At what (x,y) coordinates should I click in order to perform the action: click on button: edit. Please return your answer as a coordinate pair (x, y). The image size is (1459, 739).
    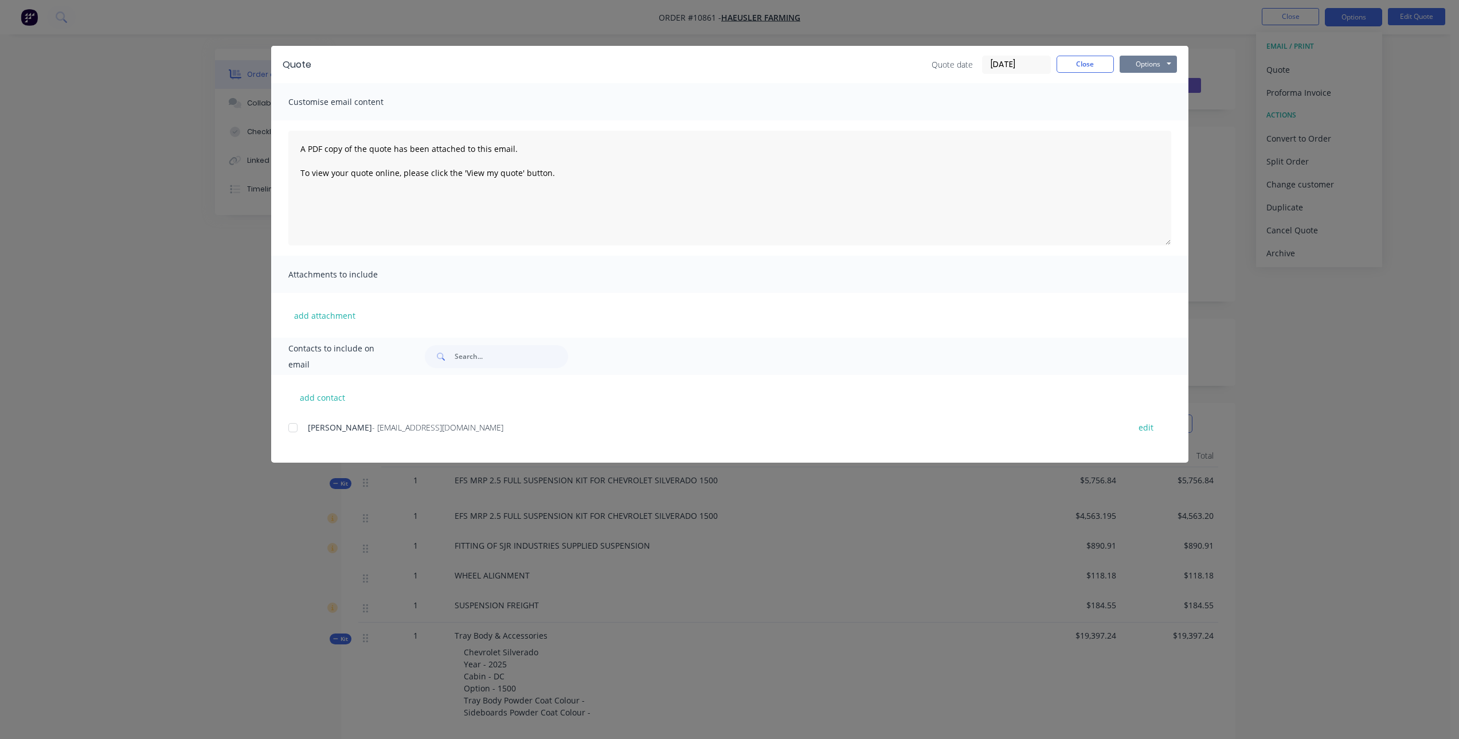
    Looking at the image, I should click on (1146, 427).